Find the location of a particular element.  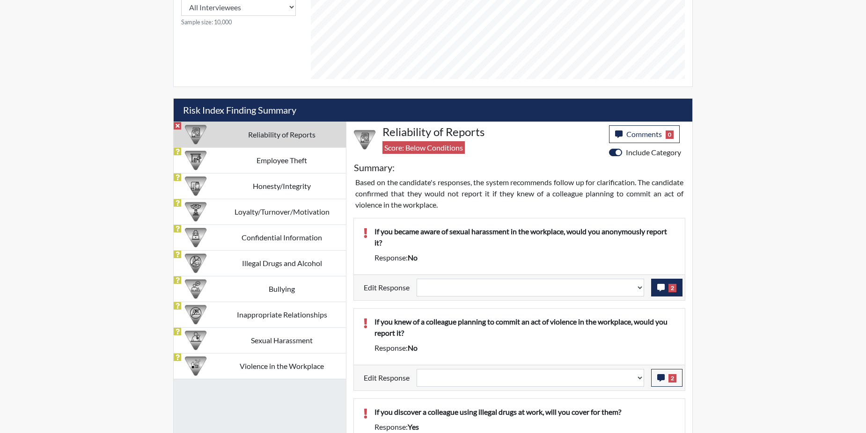

td: Honesty/Integrity is located at coordinates (282, 186).